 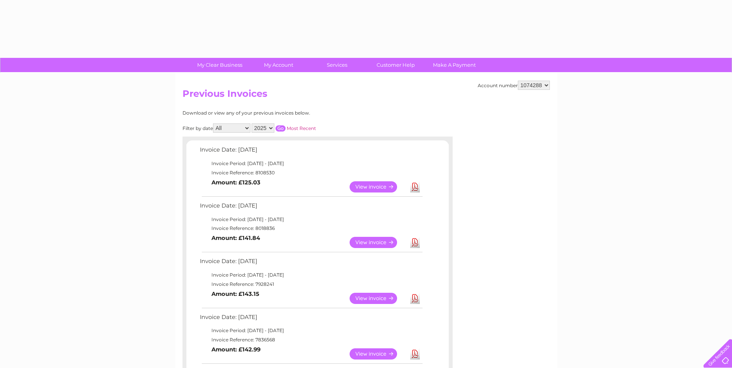 What do you see at coordinates (337, 65) in the screenshot?
I see `a: Services` at bounding box center [337, 65].